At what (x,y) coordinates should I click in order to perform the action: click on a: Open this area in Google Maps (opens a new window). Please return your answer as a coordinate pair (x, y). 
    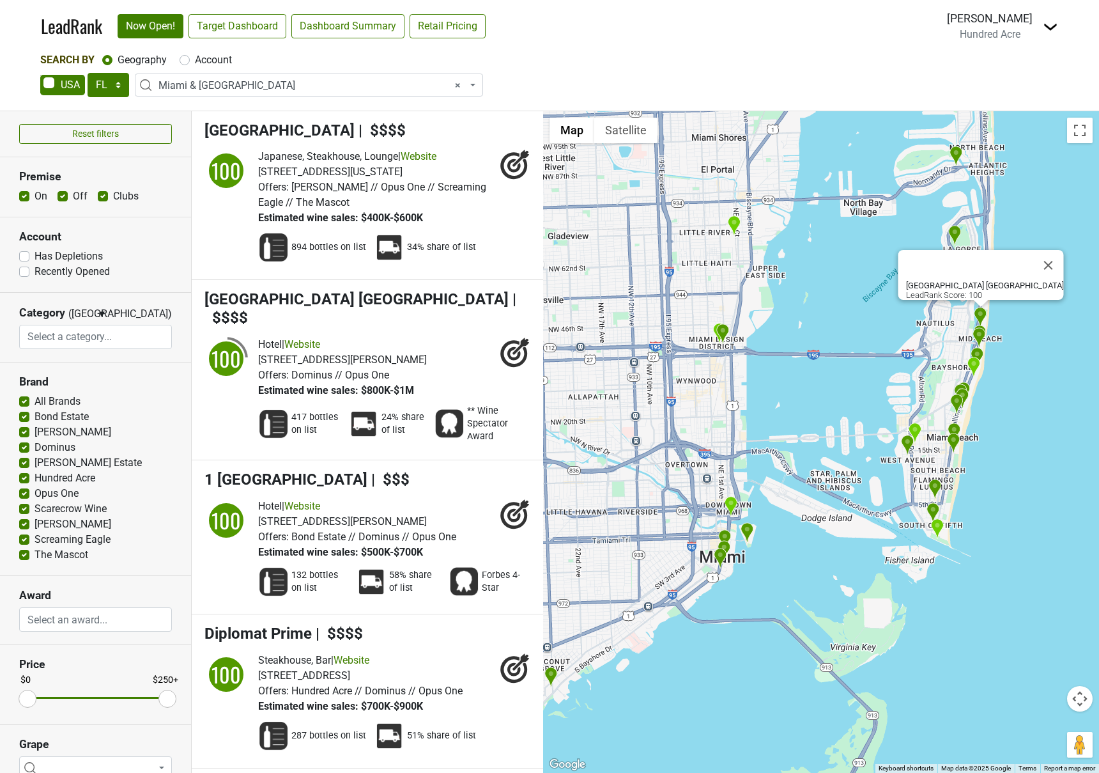
    Looking at the image, I should click on (568, 764).